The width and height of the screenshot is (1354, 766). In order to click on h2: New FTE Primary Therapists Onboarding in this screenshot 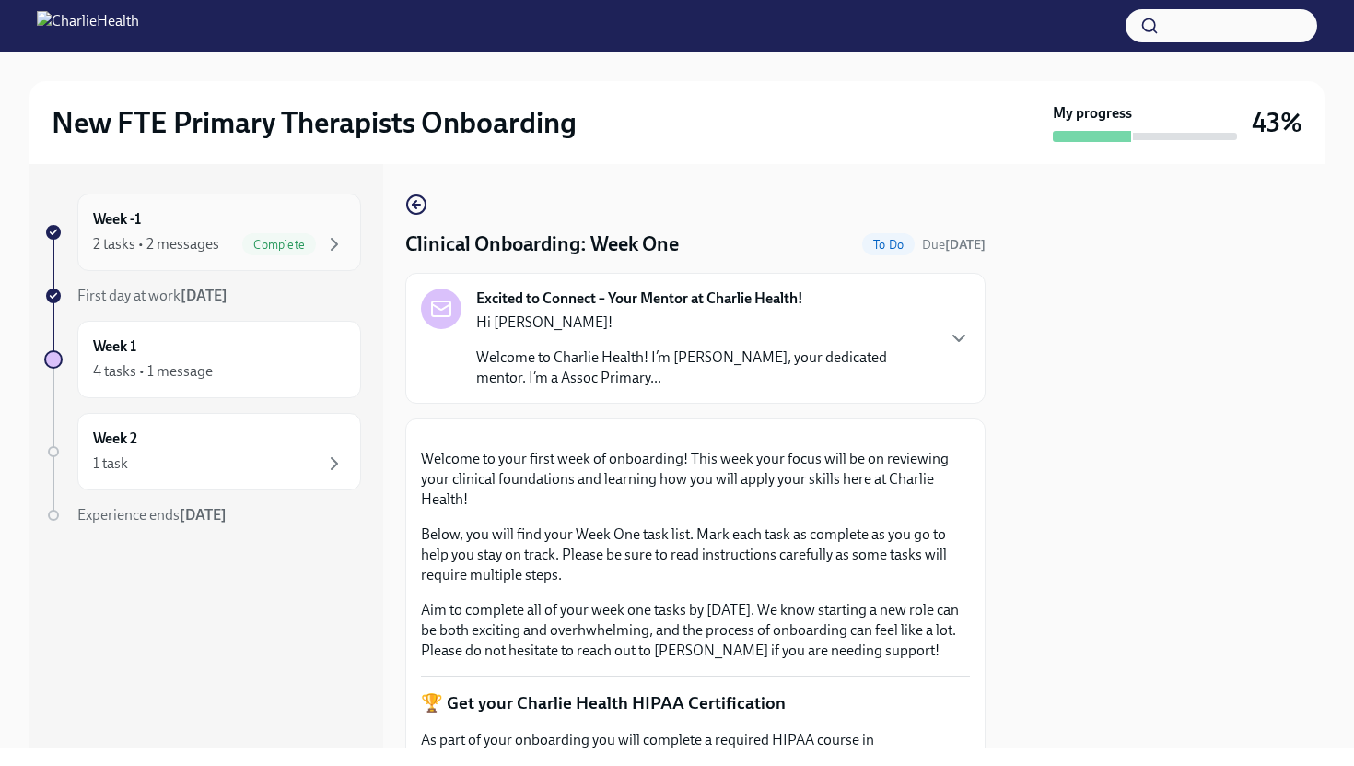, I will do `click(314, 123)`.